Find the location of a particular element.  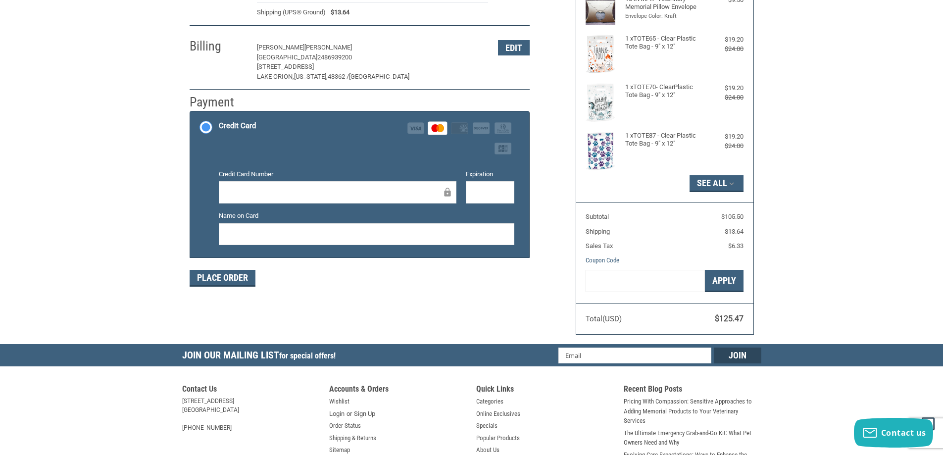

label: Expiration is located at coordinates (490, 174).